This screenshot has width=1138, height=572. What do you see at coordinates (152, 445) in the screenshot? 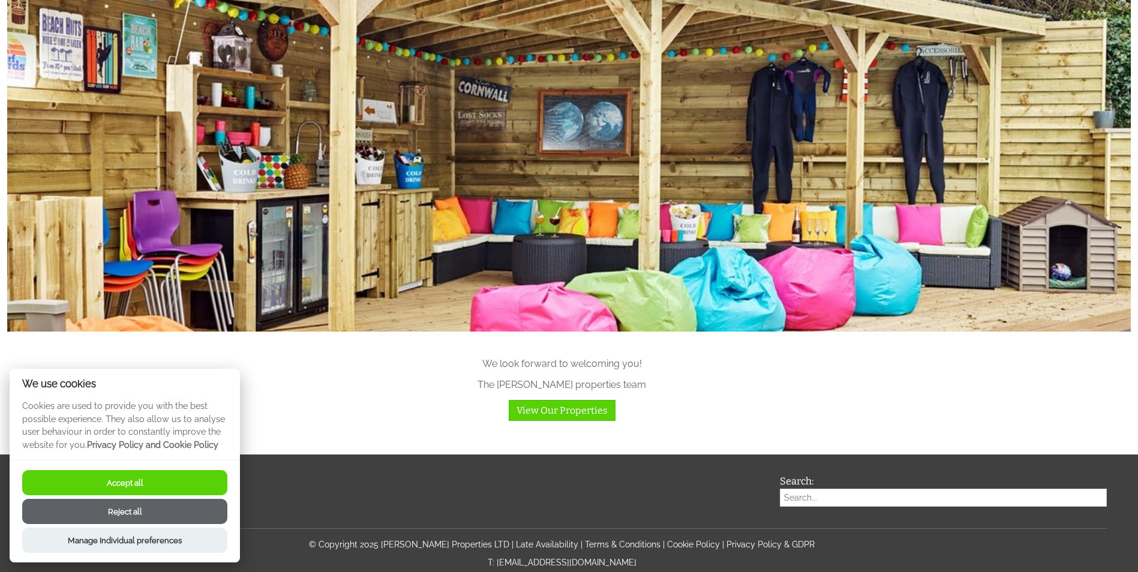
I see `a: Privacy Policy and Cookie Policy` at bounding box center [152, 445].